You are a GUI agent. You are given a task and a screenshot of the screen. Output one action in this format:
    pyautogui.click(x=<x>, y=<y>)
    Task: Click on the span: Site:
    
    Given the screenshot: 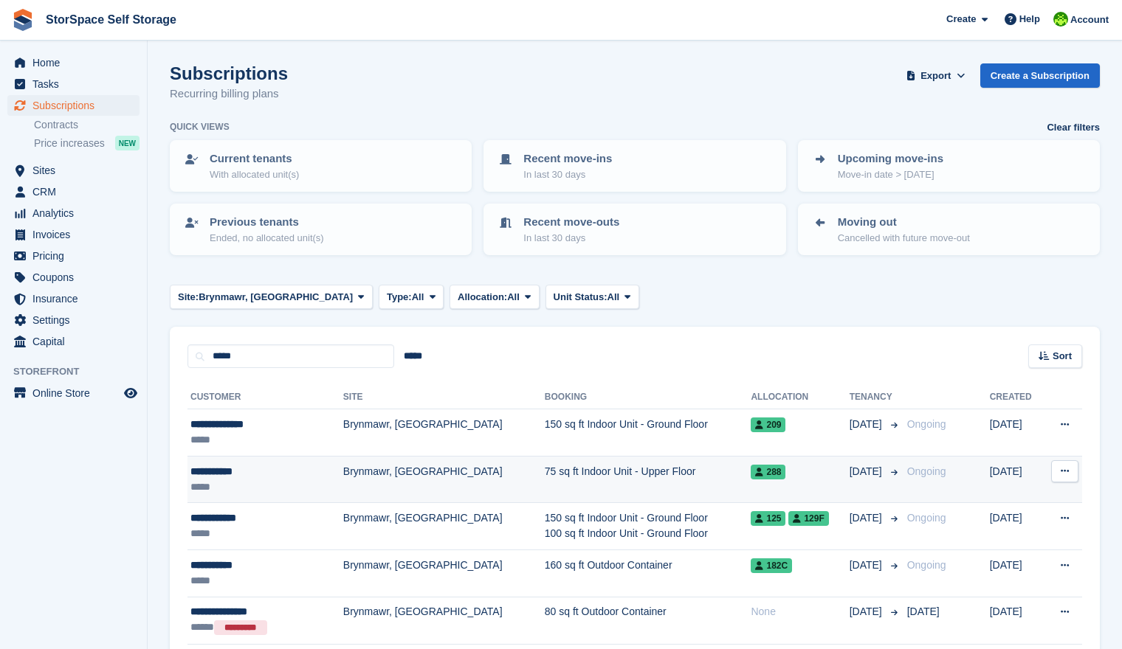 What is the action you would take?
    pyautogui.click(x=188, y=297)
    